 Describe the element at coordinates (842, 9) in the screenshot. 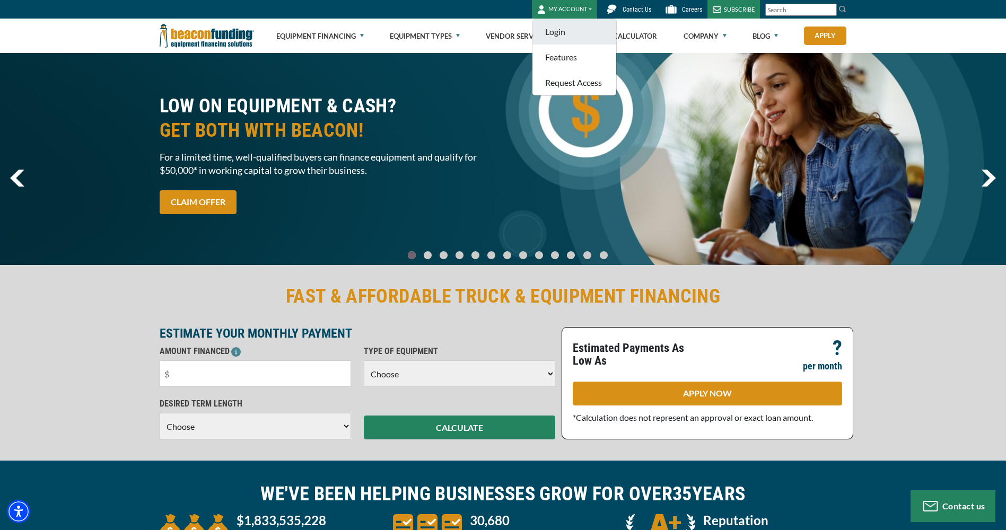

I see `img: Search` at that location.